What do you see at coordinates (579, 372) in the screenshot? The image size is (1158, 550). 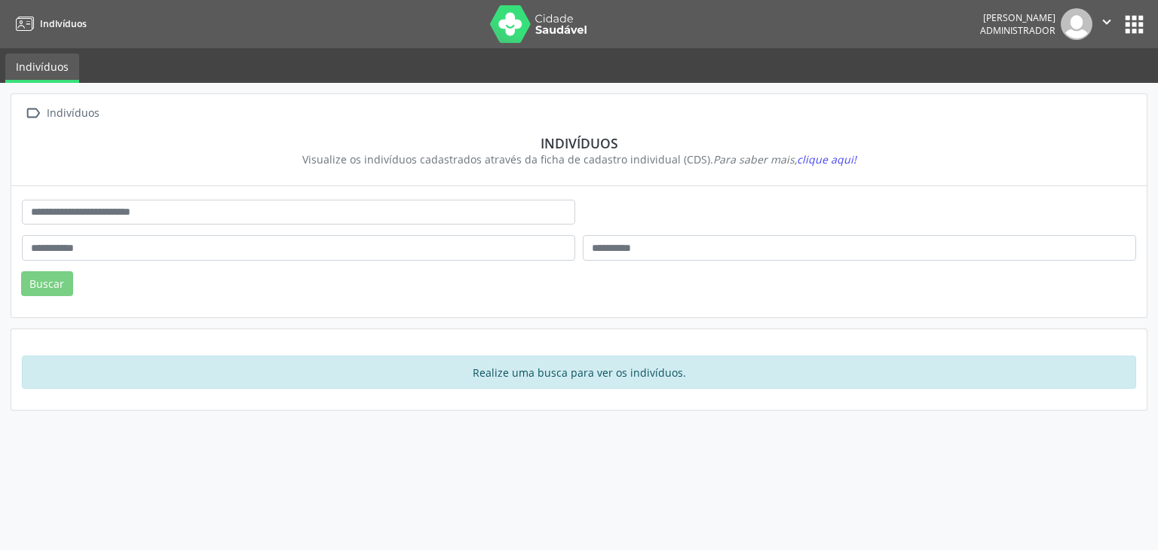 I see `div: Realize uma busca para ver os indivíduos.` at bounding box center [579, 372].